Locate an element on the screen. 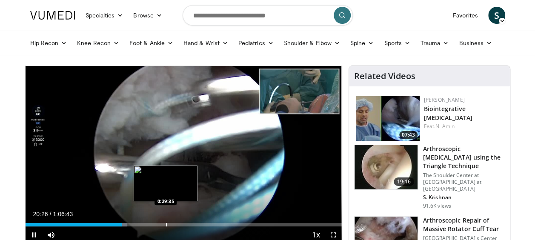 The width and height of the screenshot is (535, 240). a: S is located at coordinates (497, 15).